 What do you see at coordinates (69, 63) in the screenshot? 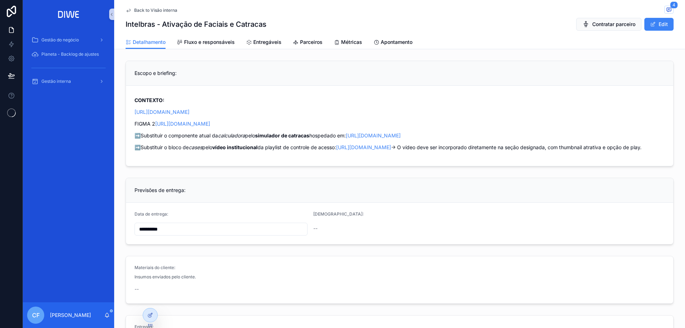
I see `div: scrollable content` at bounding box center [69, 63].